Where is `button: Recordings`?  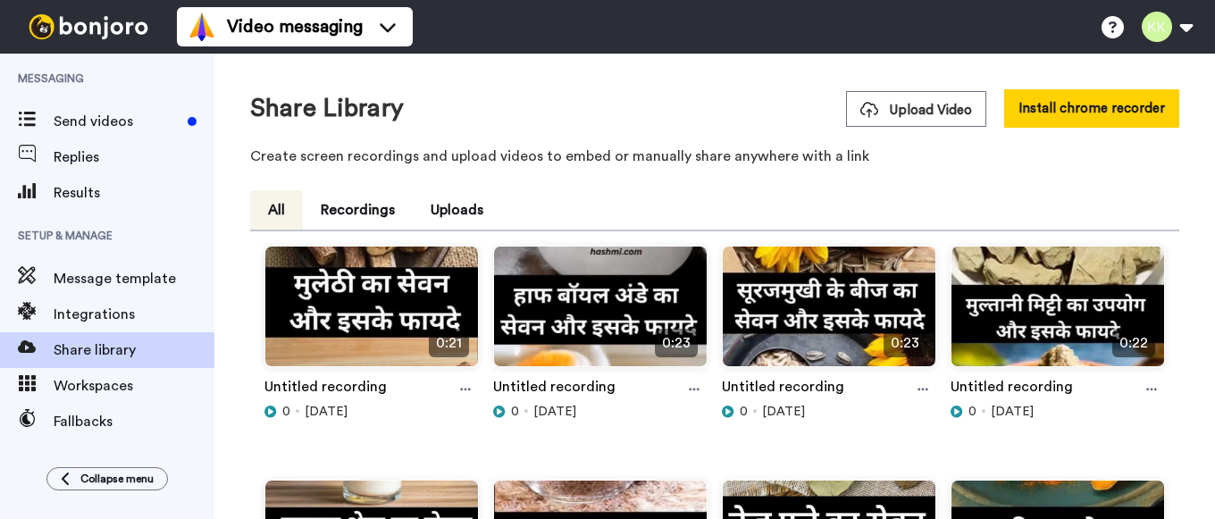 button: Recordings is located at coordinates (357, 210).